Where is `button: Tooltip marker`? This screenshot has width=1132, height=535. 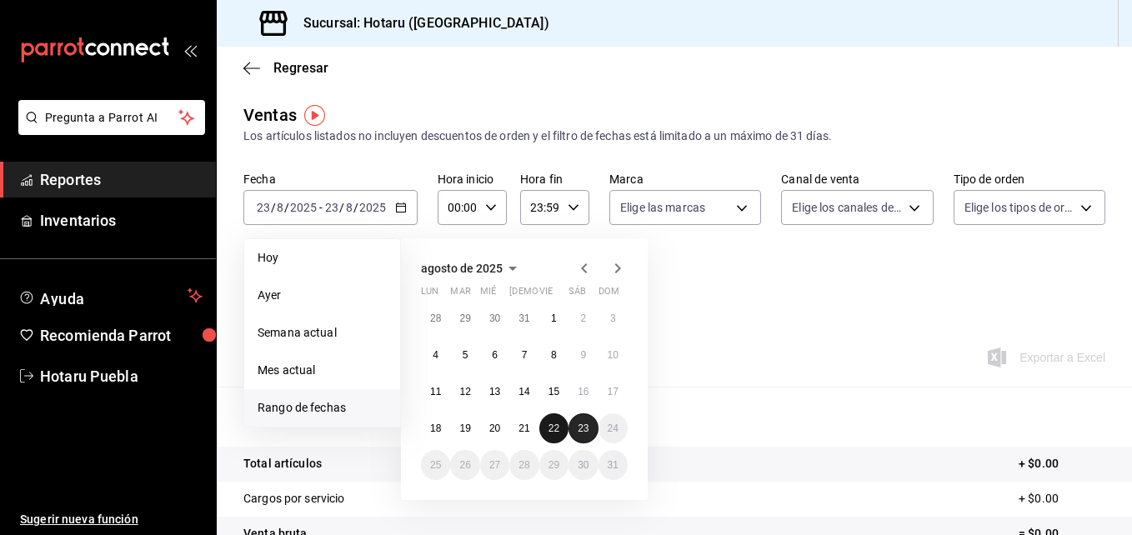 button: Tooltip marker is located at coordinates (314, 115).